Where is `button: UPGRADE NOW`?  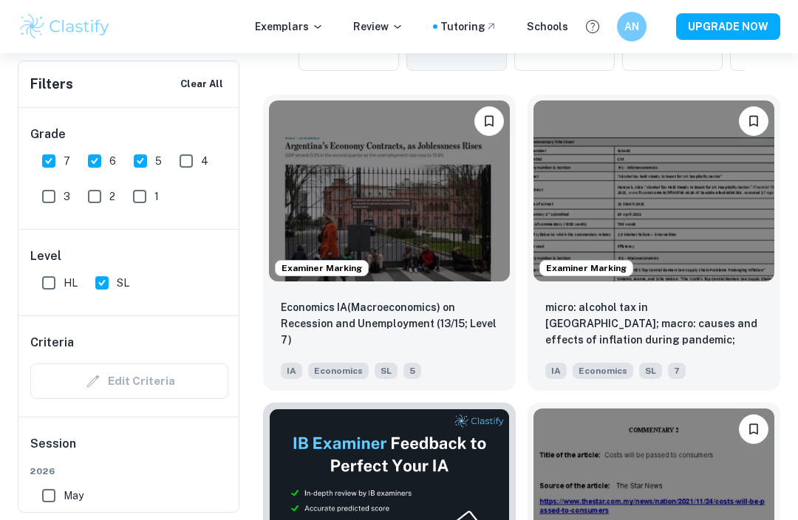 button: UPGRADE NOW is located at coordinates (727, 27).